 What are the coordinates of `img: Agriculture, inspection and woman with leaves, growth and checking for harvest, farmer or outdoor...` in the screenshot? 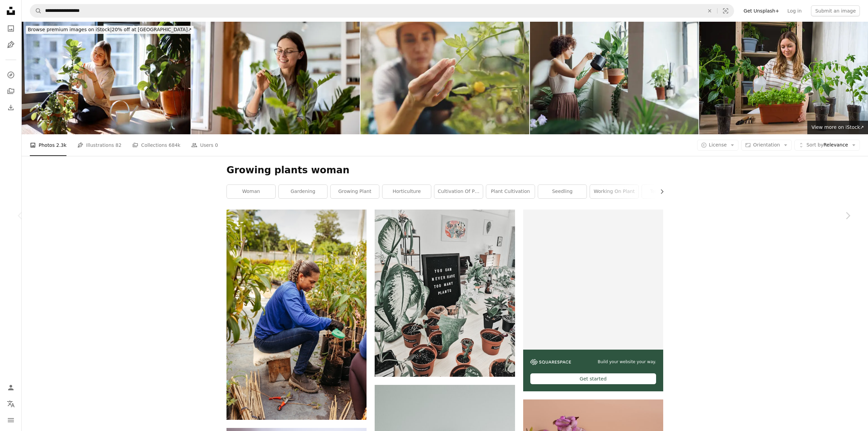 It's located at (445, 78).